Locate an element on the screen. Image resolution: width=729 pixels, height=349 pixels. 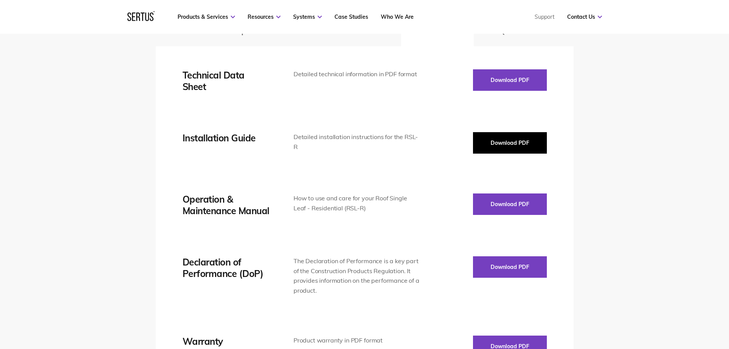
a: Systems is located at coordinates (307, 17).